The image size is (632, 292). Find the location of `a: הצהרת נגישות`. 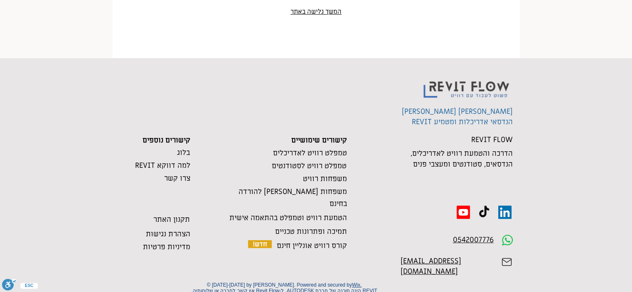

a: הצהרת נגישות is located at coordinates (168, 234).